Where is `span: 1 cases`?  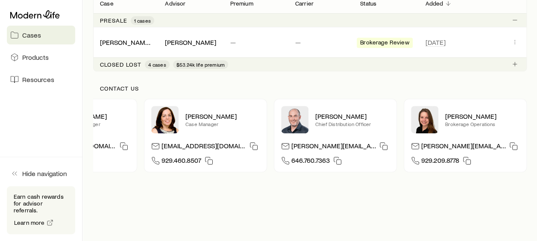
span: 1 cases is located at coordinates (142, 20).